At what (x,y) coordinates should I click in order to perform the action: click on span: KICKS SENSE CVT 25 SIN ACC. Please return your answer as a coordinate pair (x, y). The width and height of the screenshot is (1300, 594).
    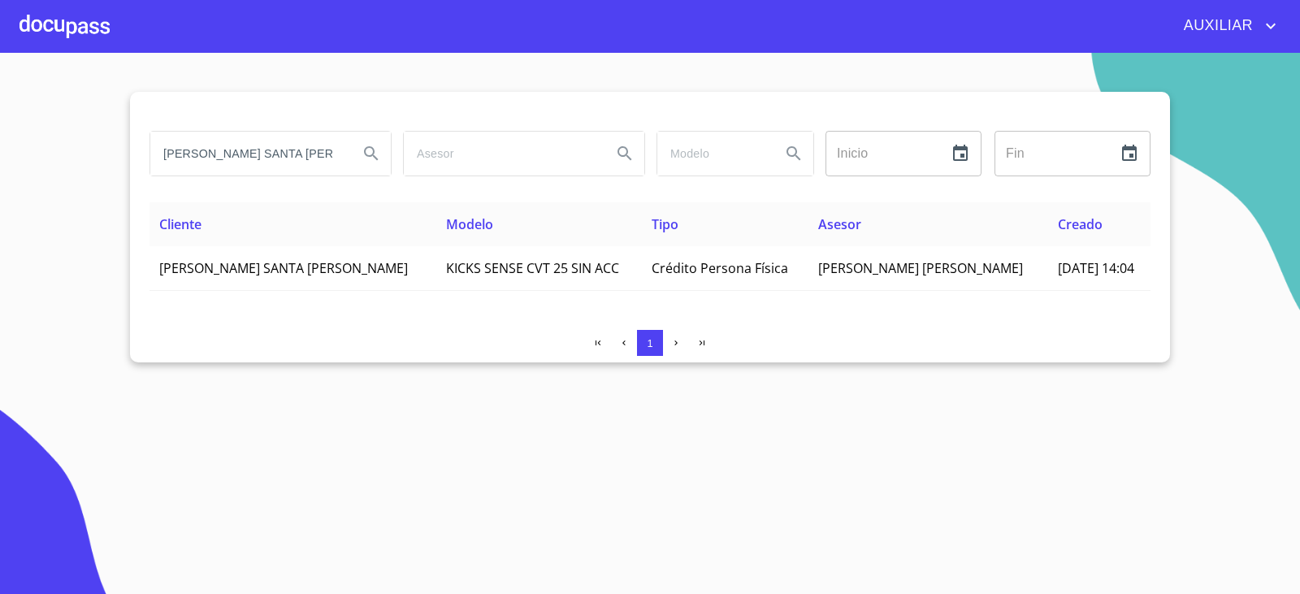
    Looking at the image, I should click on (532, 268).